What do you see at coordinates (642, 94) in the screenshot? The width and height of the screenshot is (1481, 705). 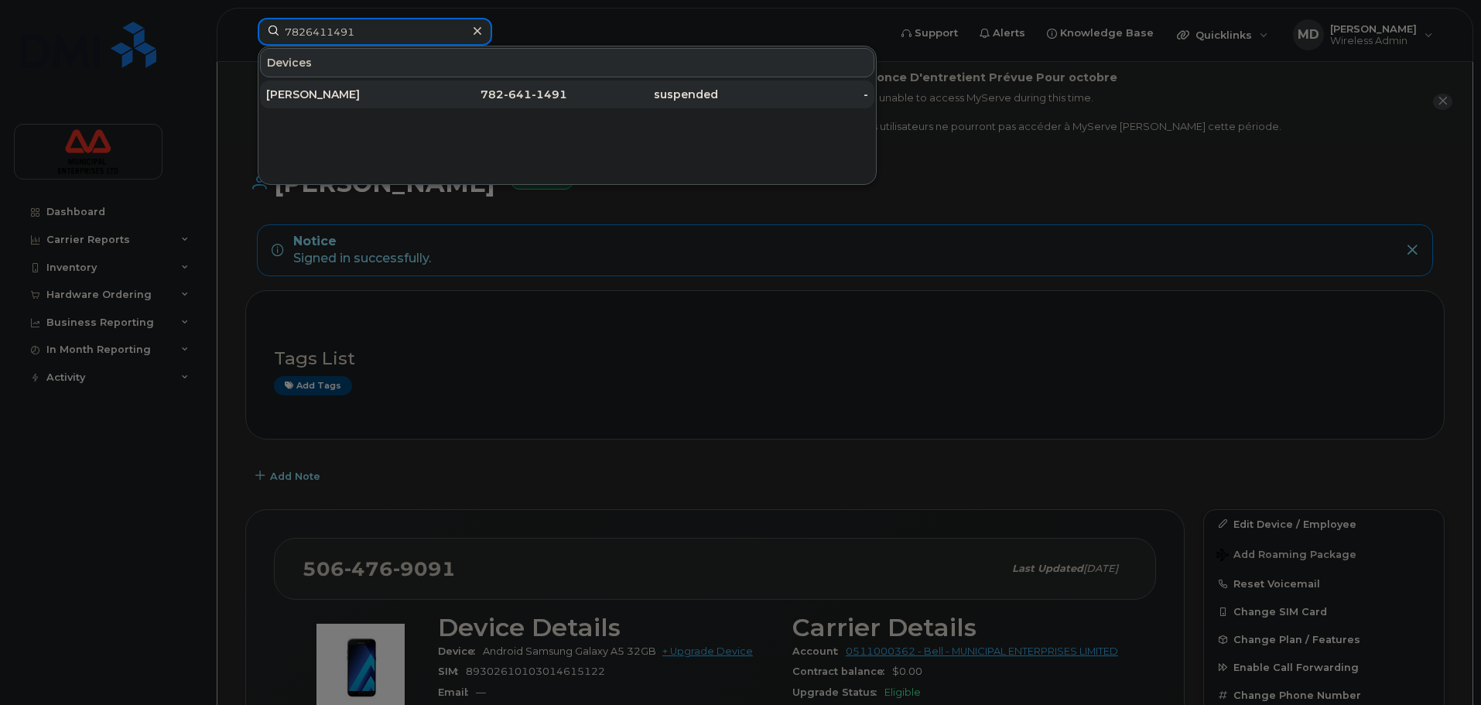 I see `div: suspended` at bounding box center [642, 94].